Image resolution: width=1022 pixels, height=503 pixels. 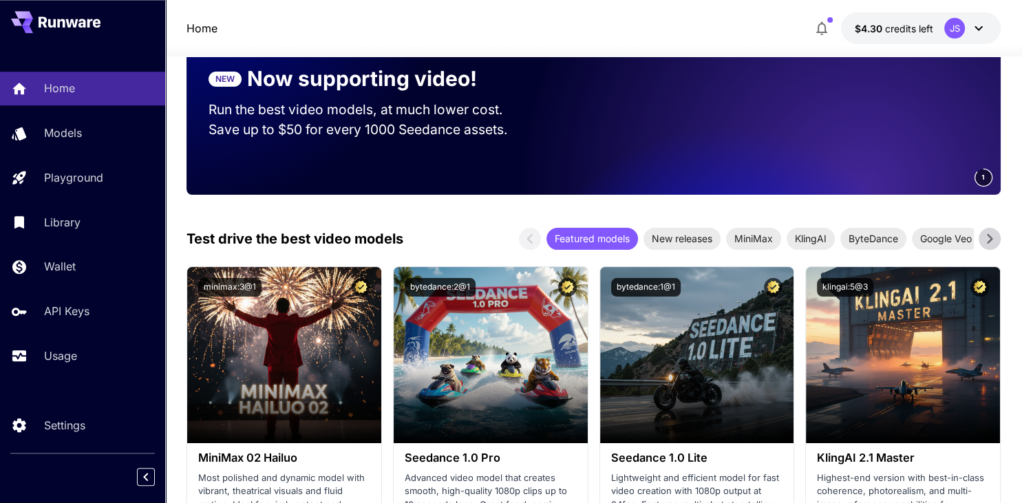 I want to click on p: Playground, so click(x=74, y=178).